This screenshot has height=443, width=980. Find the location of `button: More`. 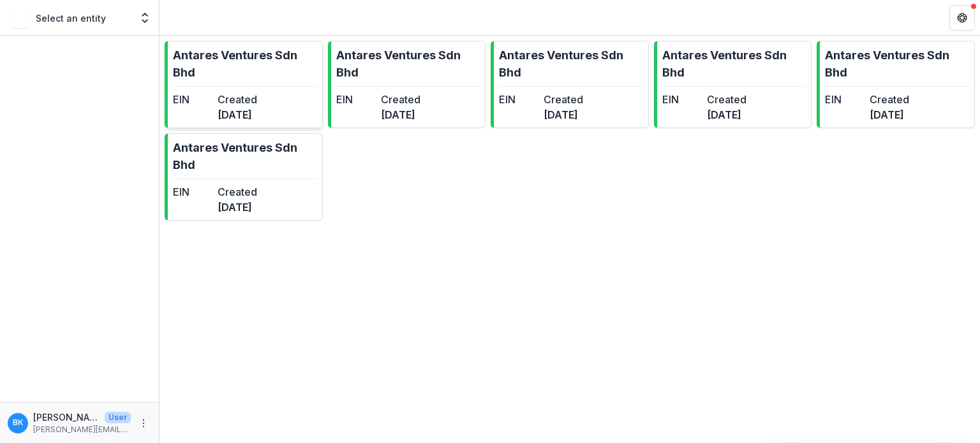

button: More is located at coordinates (144, 424).